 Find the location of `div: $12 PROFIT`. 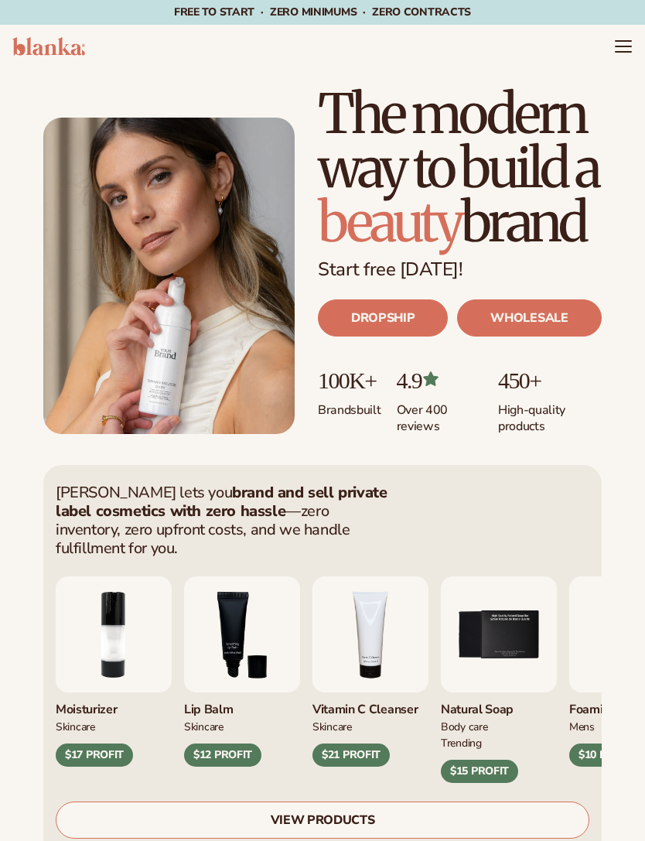

div: $12 PROFIT is located at coordinates (223, 755).